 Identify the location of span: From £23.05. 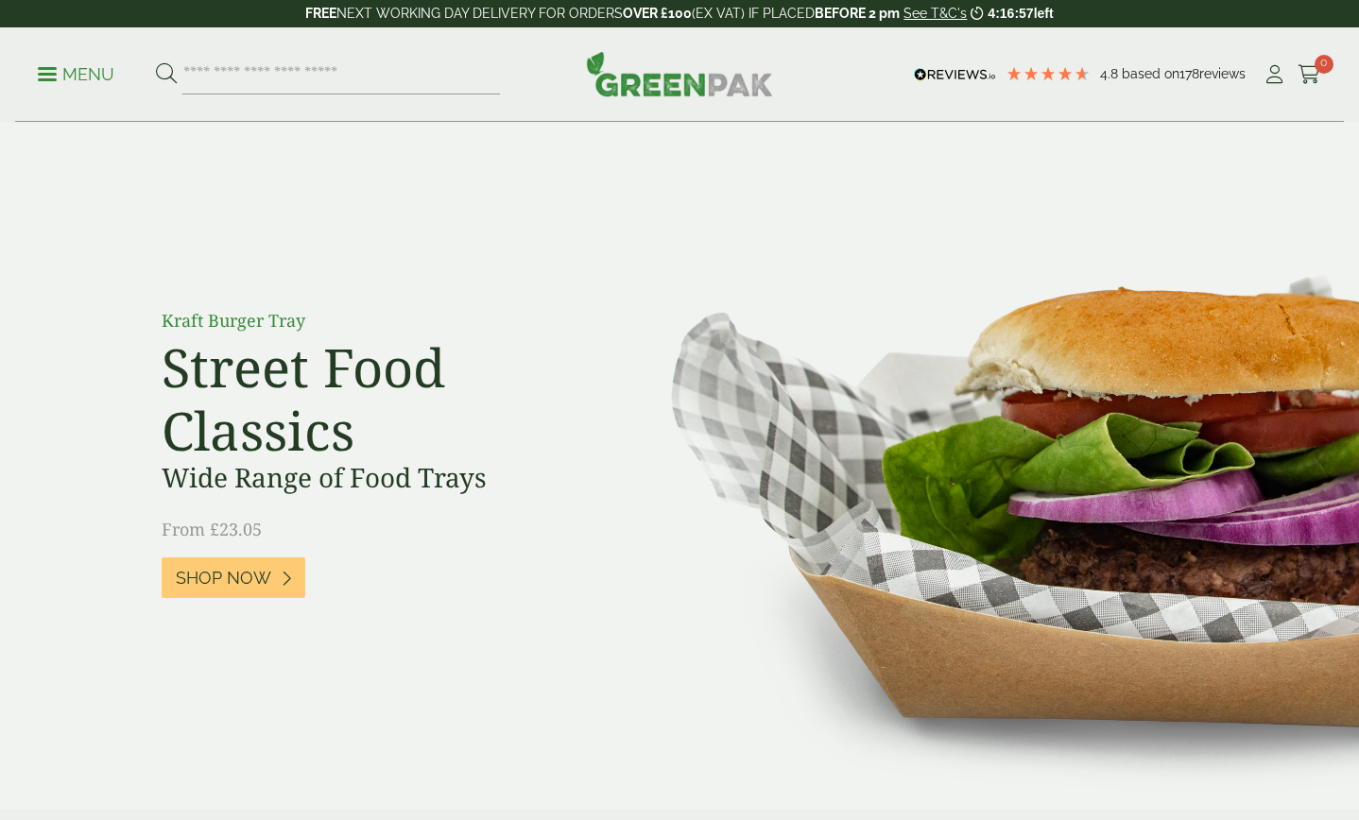
(212, 529).